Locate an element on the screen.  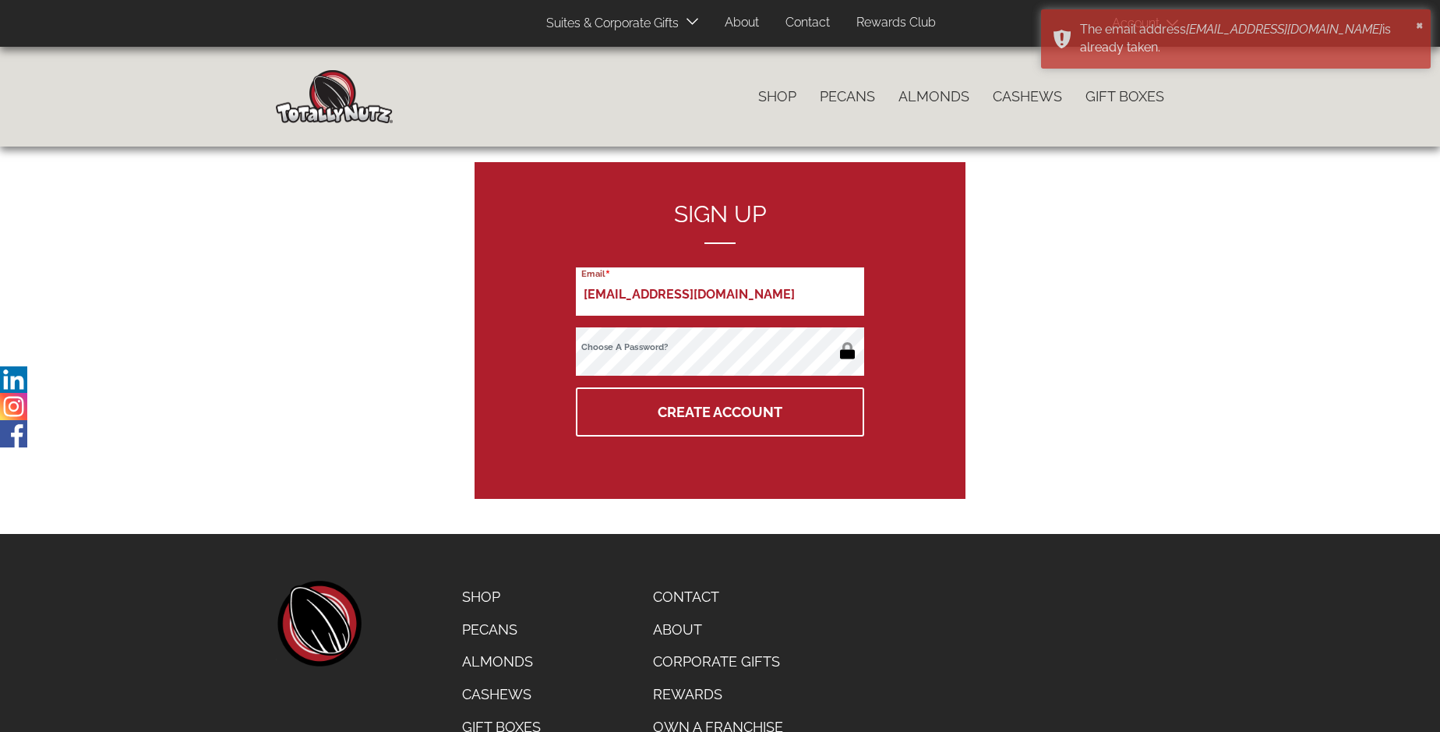
a: Corporate Gifts is located at coordinates (718, 662).